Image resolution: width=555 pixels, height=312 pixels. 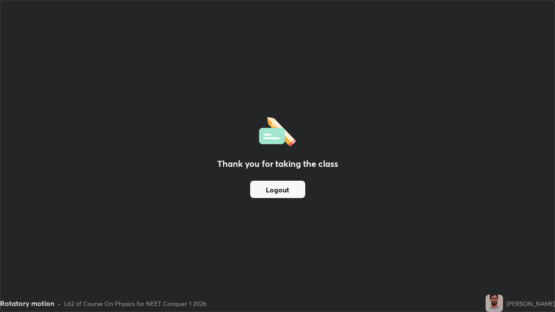 What do you see at coordinates (278, 131) in the screenshot?
I see `img: offlineFeedback.1438e8b3.svg` at bounding box center [278, 131].